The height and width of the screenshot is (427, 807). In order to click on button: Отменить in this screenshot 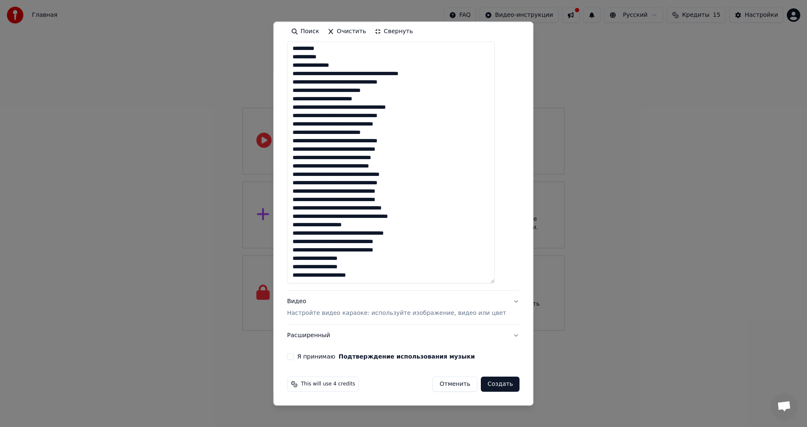, I will do `click(455, 385)`.